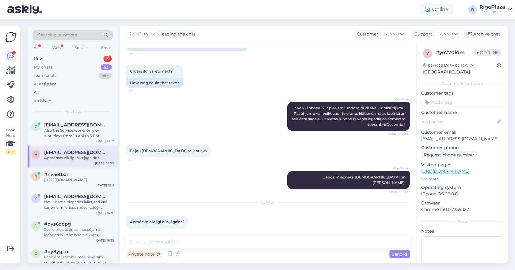  Describe the element at coordinates (45, 84) in the screenshot. I see `div: AI Assistant` at that location.